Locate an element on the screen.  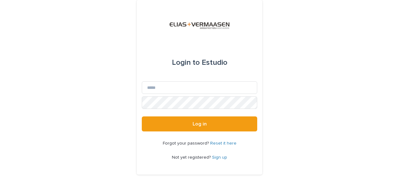
div: Estudio is located at coordinates (199, 63).